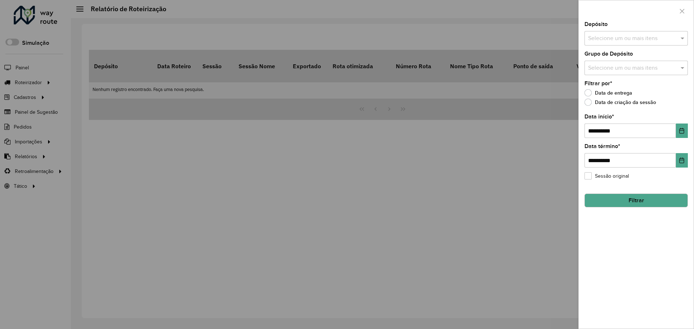 The image size is (694, 329). What do you see at coordinates (609, 93) in the screenshot?
I see `label: Data de entrega` at bounding box center [609, 93].